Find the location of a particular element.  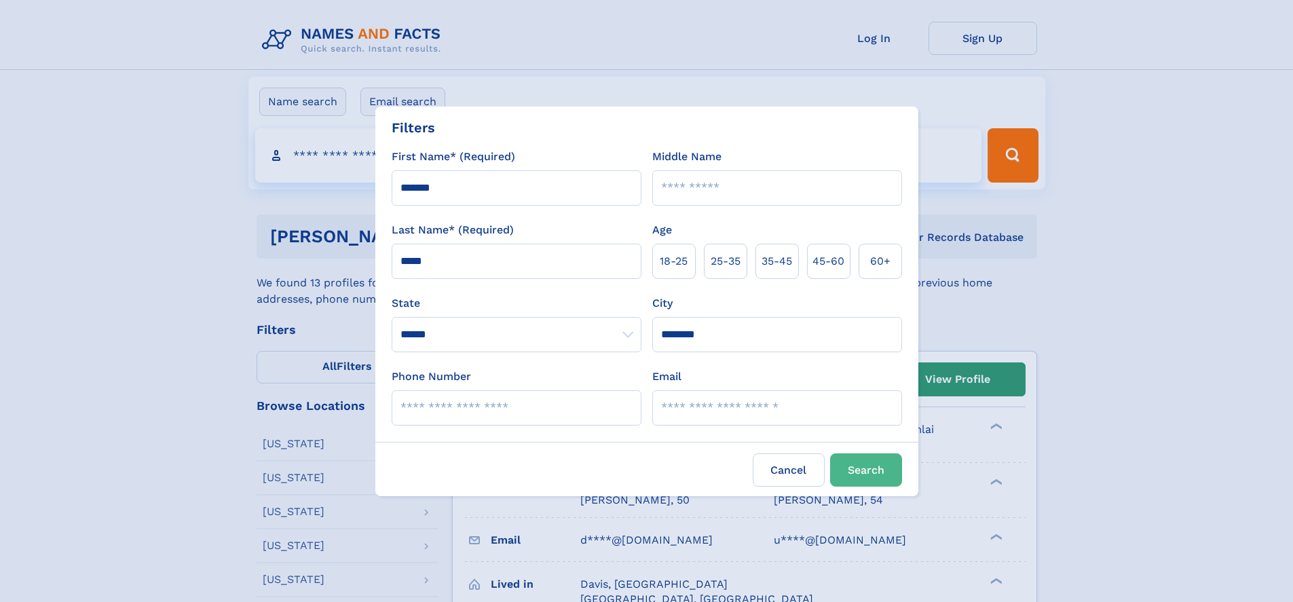

label: Age is located at coordinates (662, 230).